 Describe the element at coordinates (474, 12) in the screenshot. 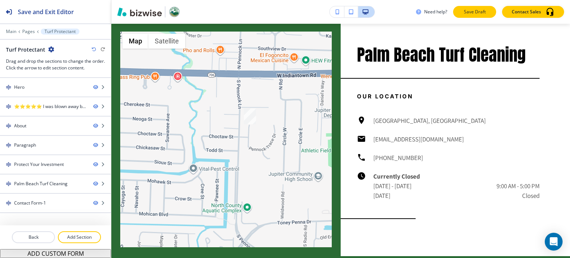

I see `button: Save Draft` at that location.